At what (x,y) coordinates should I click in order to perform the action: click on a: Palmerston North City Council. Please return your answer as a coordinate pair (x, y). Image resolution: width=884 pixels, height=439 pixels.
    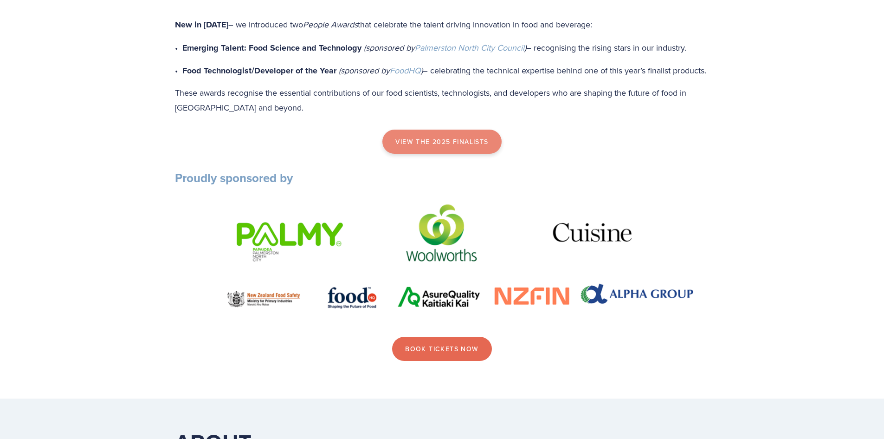
    Looking at the image, I should click on (470, 47).